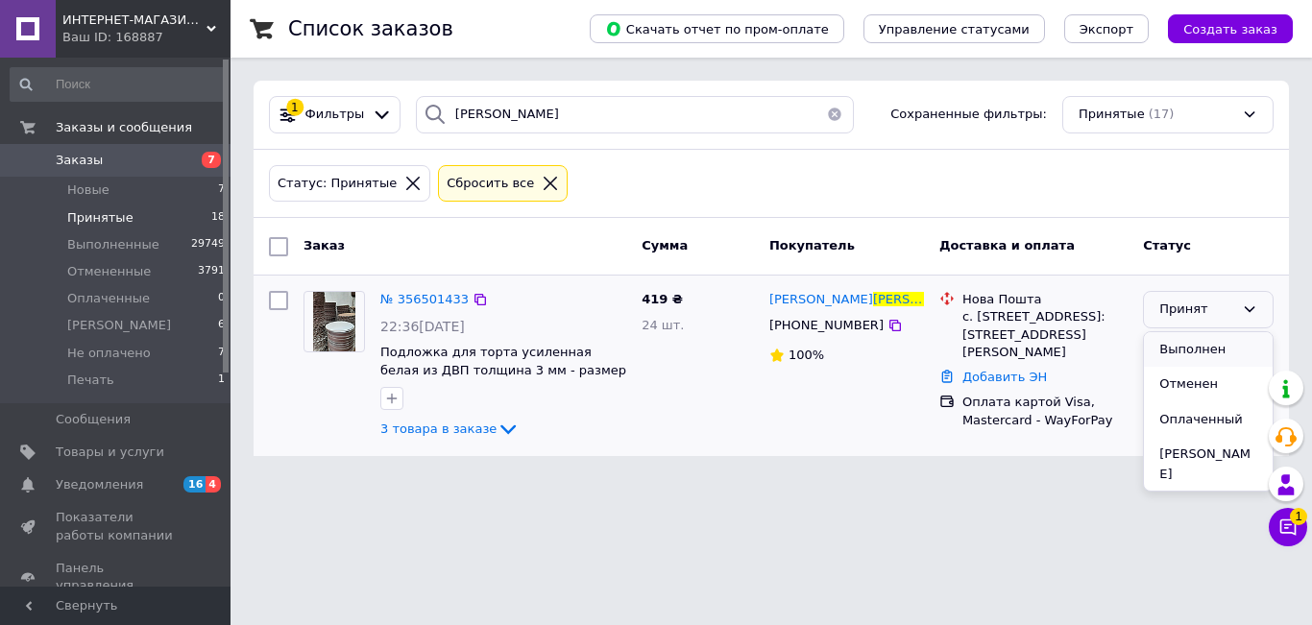 The width and height of the screenshot is (1312, 625). I want to click on a: 3 товара в заказе, so click(449, 428).